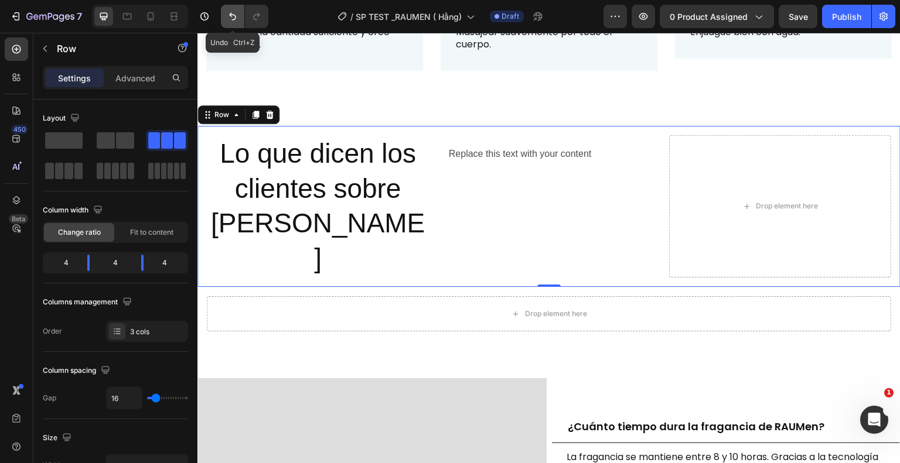 The width and height of the screenshot is (900, 463). I want to click on div: Layout, so click(62, 118).